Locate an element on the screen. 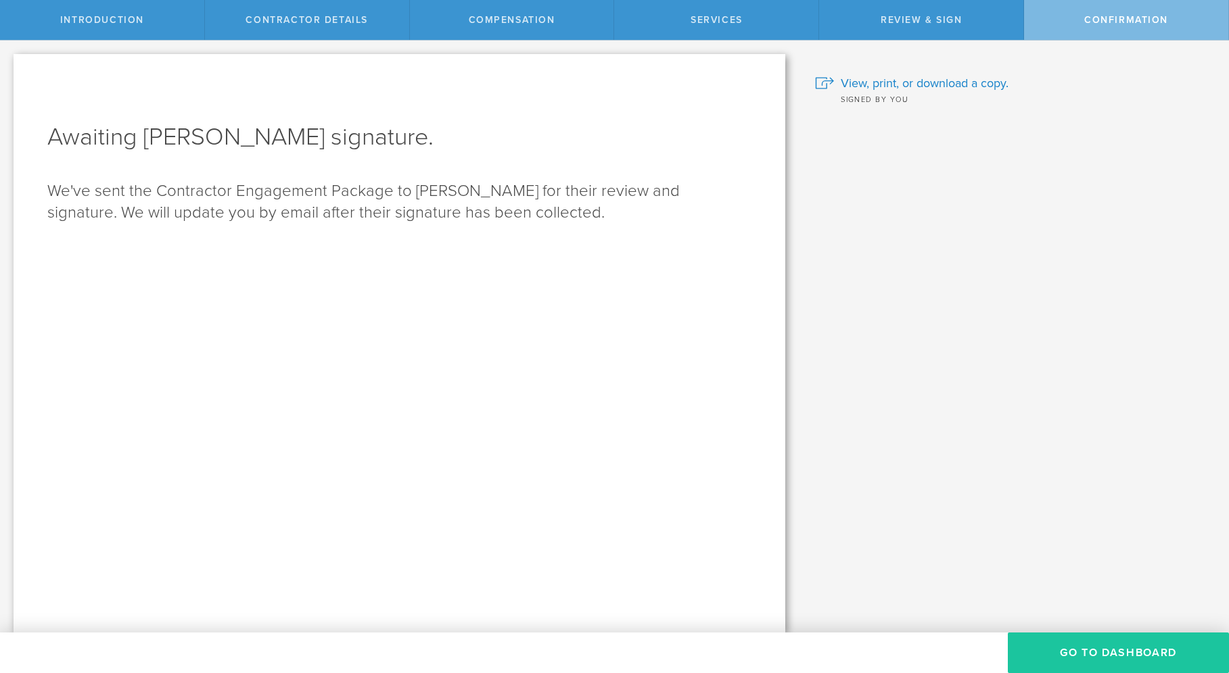 Image resolution: width=1229 pixels, height=673 pixels. span: Services is located at coordinates (716, 20).